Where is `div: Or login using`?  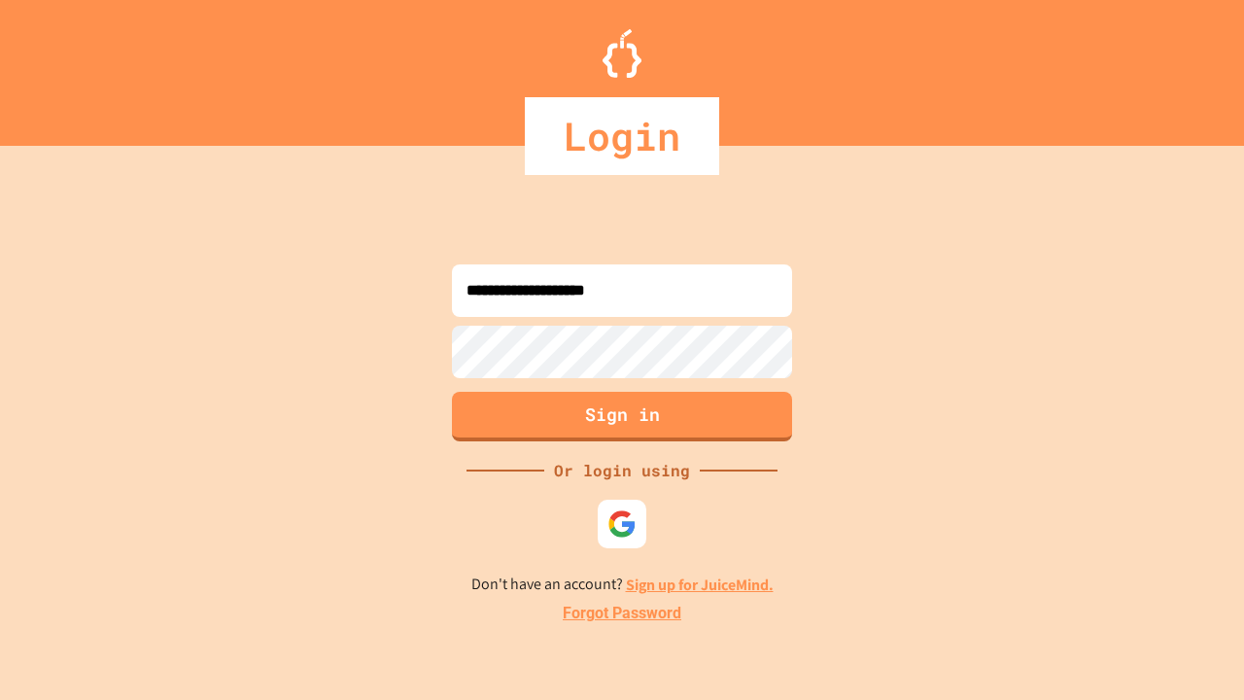 div: Or login using is located at coordinates (622, 470).